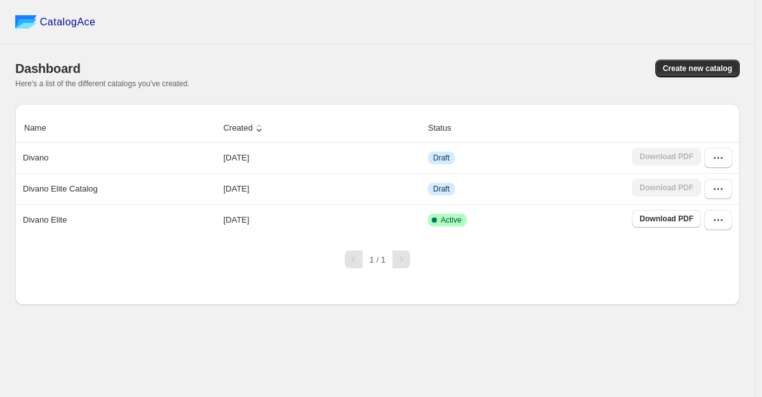 The width and height of the screenshot is (762, 397). Describe the element at coordinates (60, 189) in the screenshot. I see `p: Divano Elite Catalog` at that location.